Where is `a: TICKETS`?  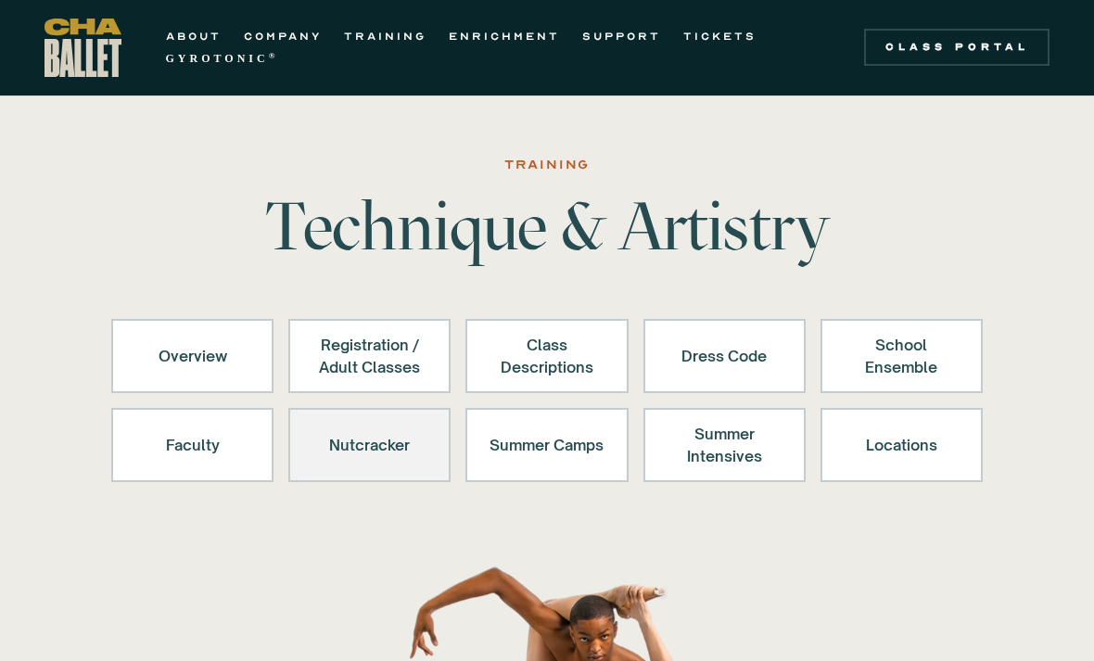
a: TICKETS is located at coordinates (720, 36).